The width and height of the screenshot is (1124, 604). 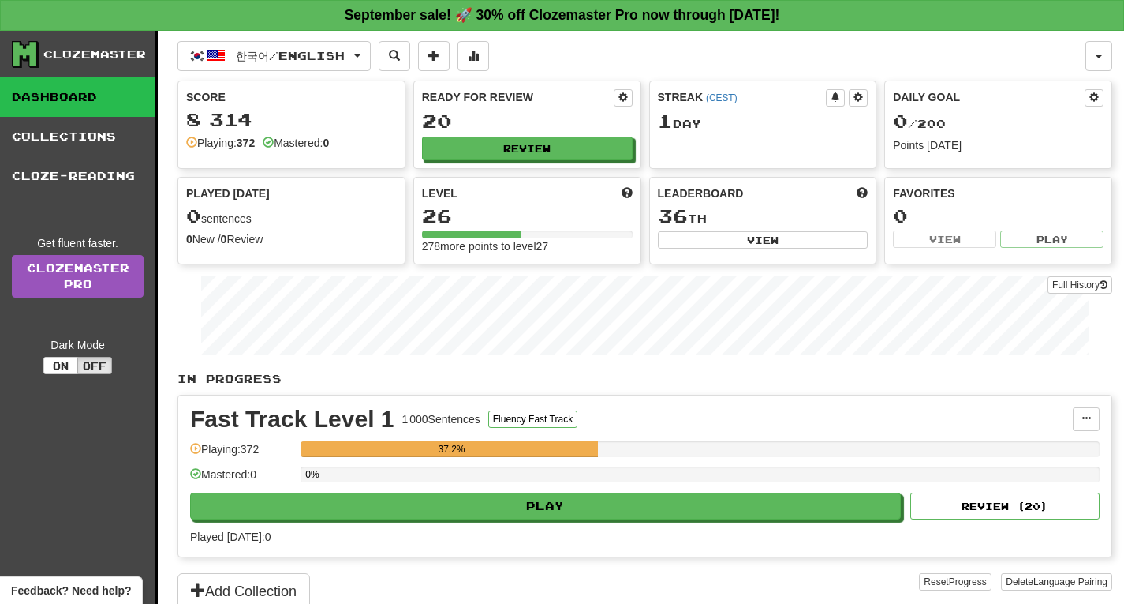 I want to click on button: Review, so click(x=527, y=148).